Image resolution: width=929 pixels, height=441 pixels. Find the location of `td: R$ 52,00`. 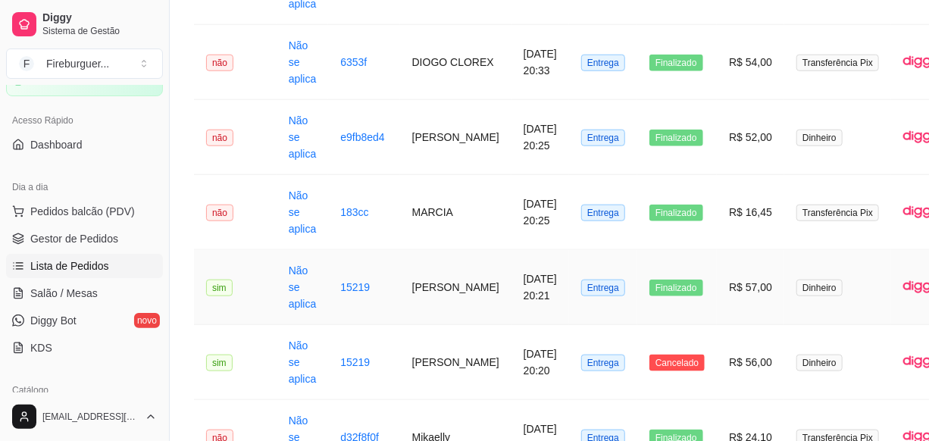

td: R$ 52,00 is located at coordinates (750, 137).